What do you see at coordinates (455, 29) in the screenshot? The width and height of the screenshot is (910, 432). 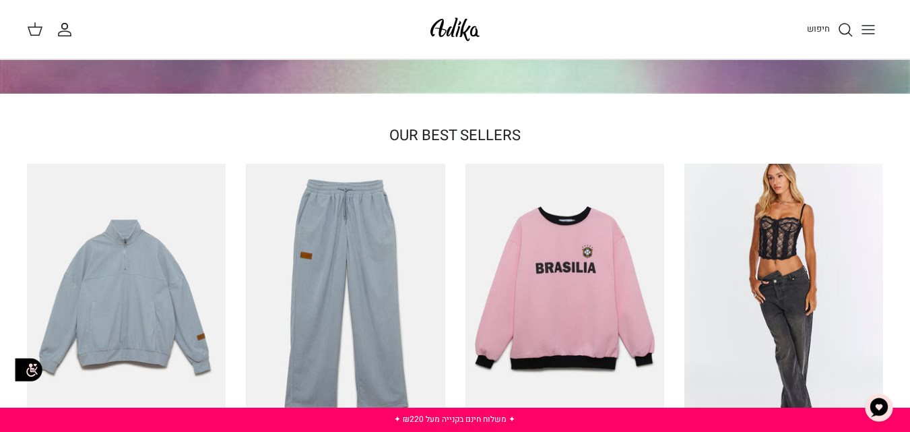 I see `a: Adika IL` at bounding box center [455, 29].